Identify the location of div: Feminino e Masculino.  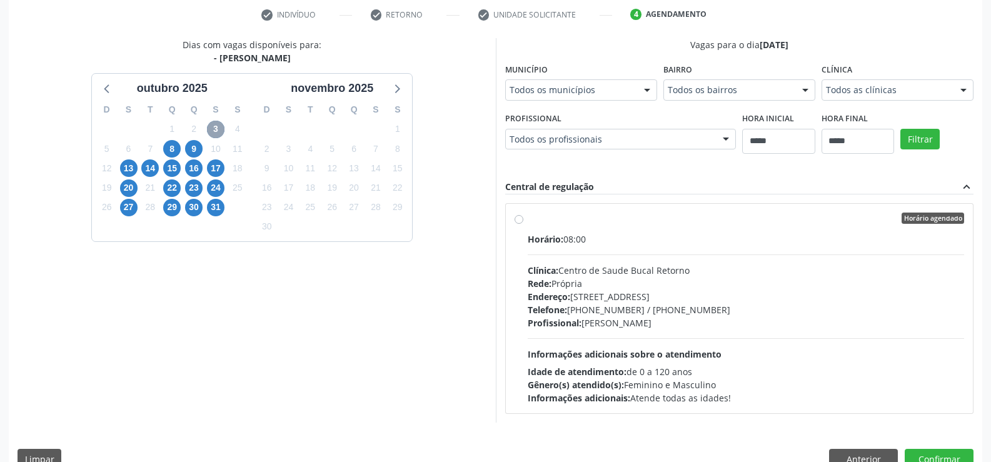
(746, 384).